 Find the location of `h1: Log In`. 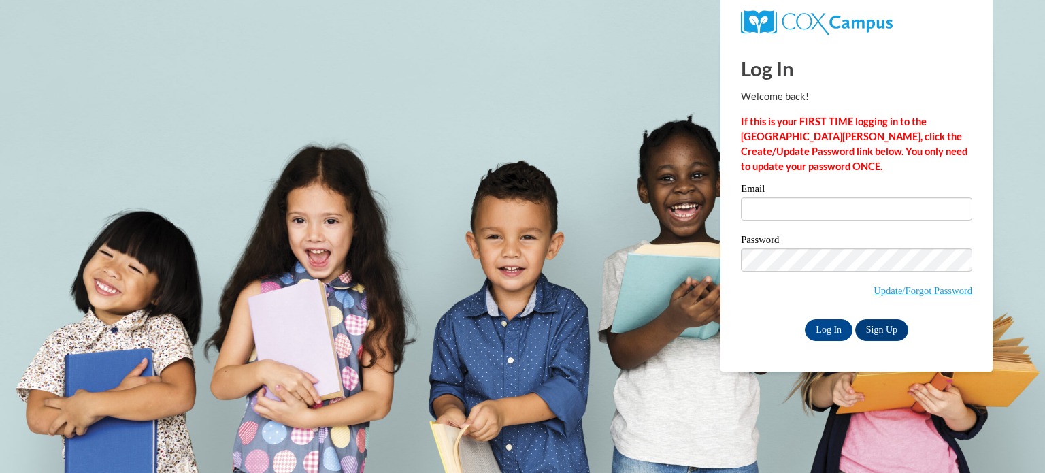

h1: Log In is located at coordinates (857, 68).